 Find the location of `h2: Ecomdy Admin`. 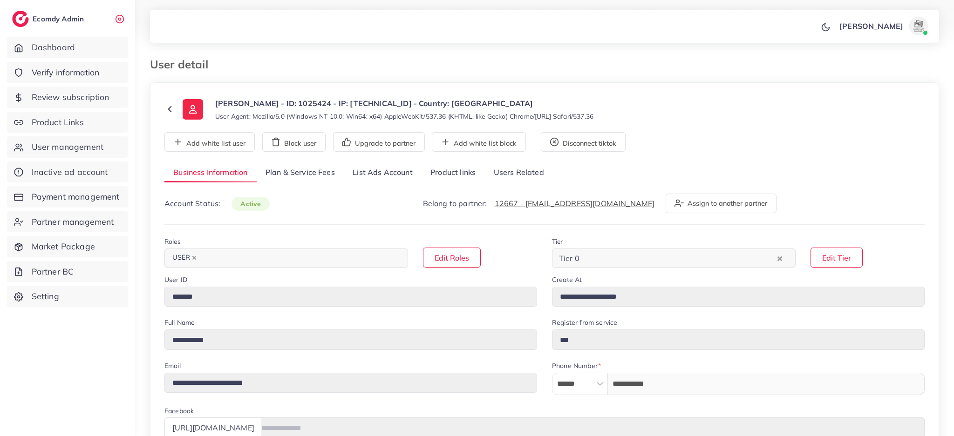

h2: Ecomdy Admin is located at coordinates (59, 19).